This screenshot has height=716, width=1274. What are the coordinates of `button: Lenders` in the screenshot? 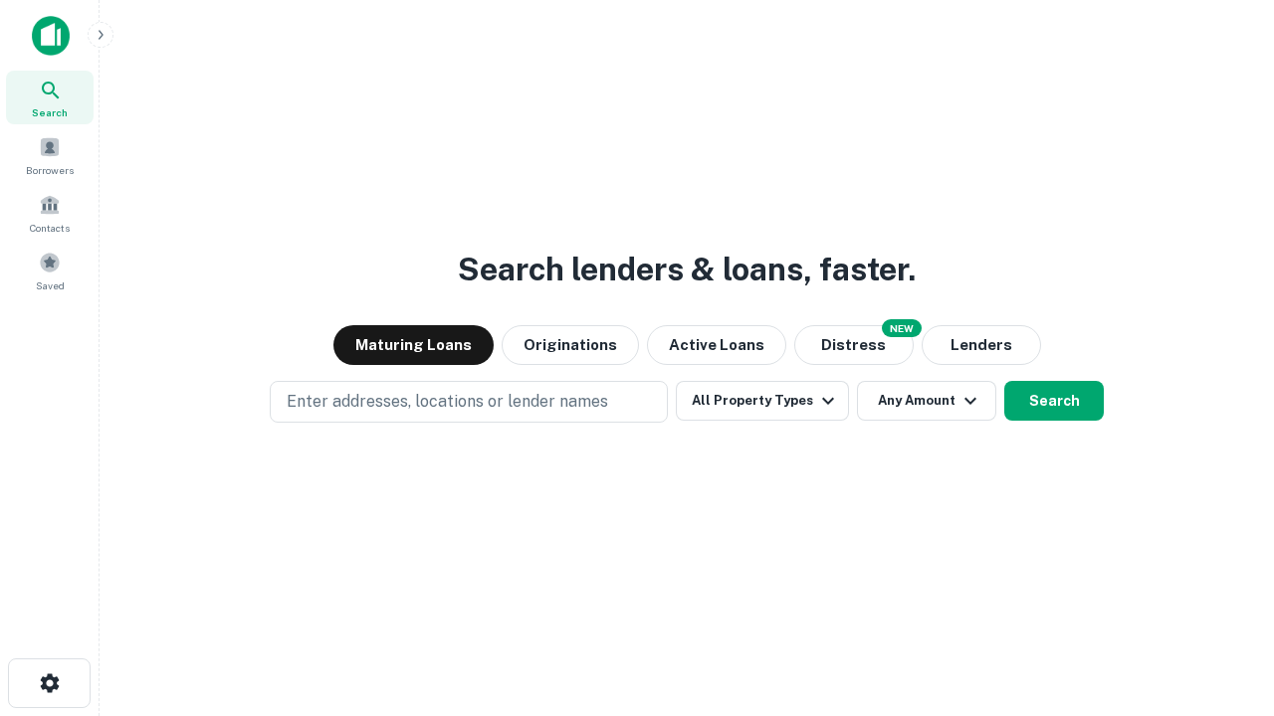 It's located at (981, 345).